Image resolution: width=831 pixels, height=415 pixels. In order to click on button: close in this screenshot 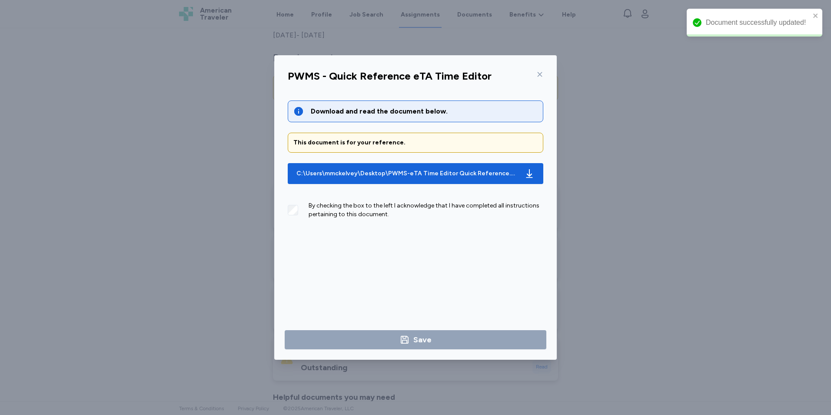, I will do `click(816, 16)`.